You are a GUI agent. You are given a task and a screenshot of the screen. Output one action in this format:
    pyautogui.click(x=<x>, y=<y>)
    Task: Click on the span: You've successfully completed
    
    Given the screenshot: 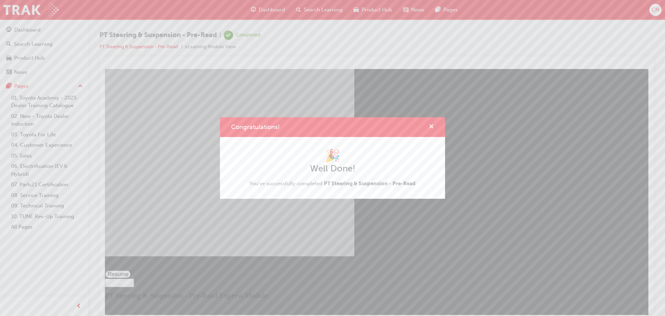 What is the action you would take?
    pyautogui.click(x=333, y=183)
    